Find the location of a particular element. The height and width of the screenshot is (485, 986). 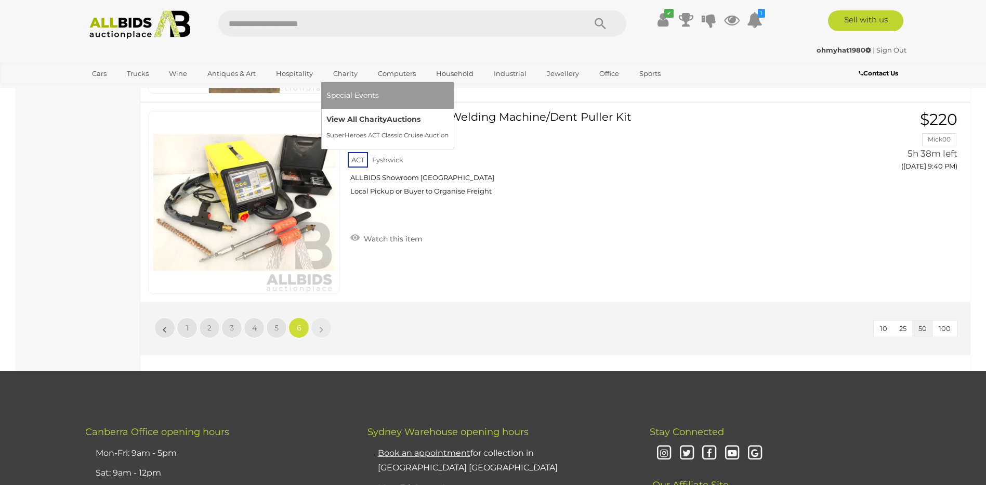

button: Search is located at coordinates (600, 23).